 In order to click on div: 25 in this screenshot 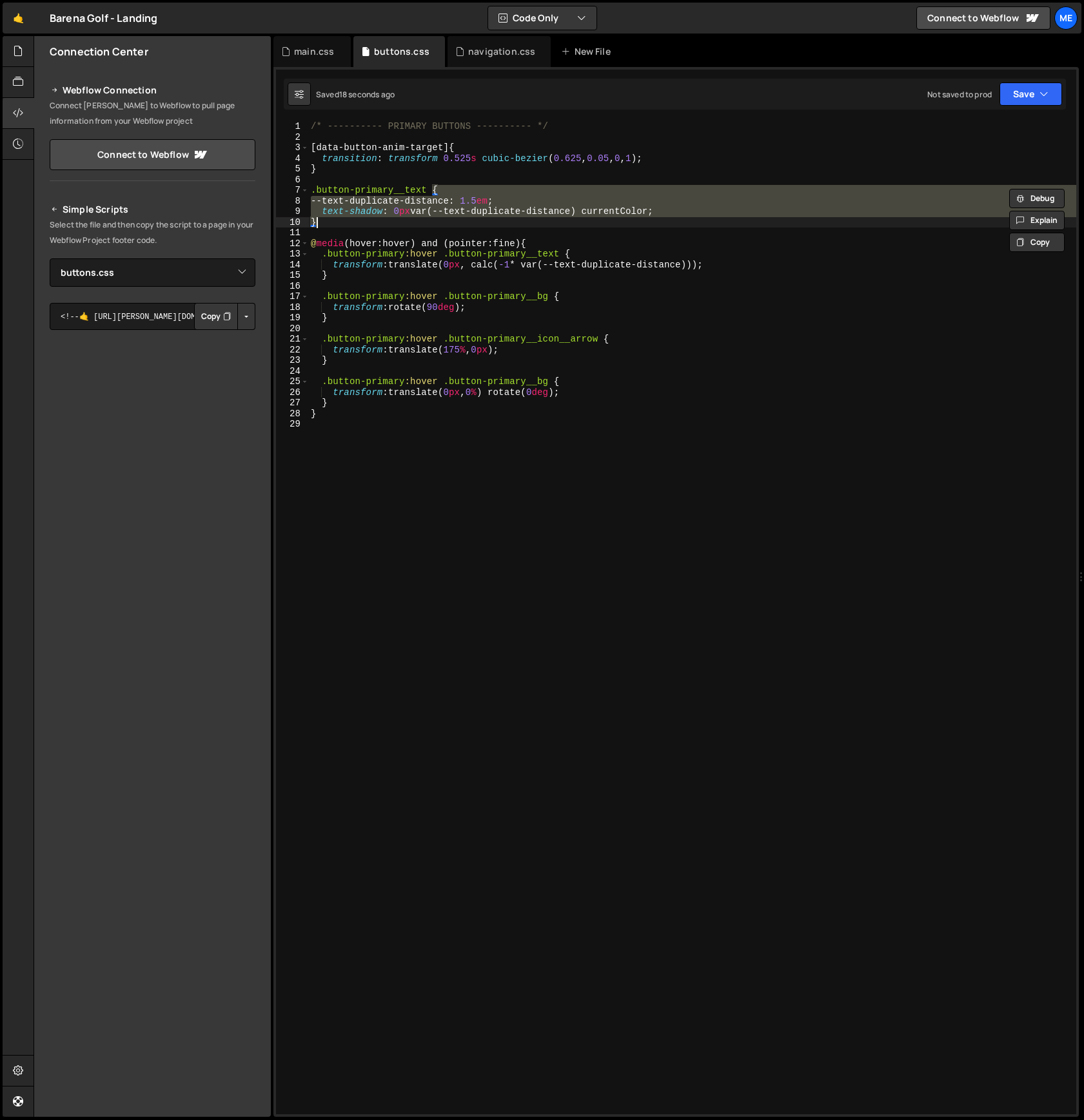, I will do `click(292, 381)`.